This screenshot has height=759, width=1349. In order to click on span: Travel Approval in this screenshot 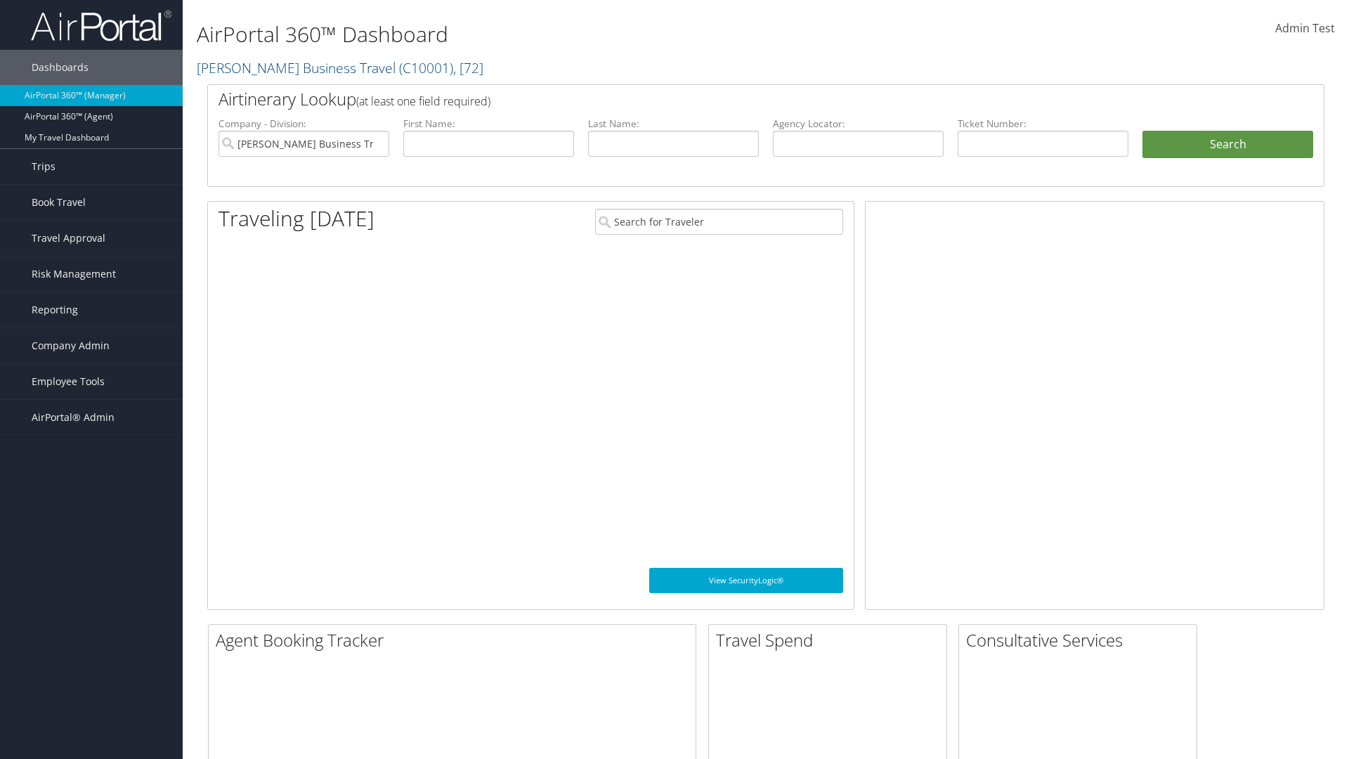, I will do `click(68, 238)`.